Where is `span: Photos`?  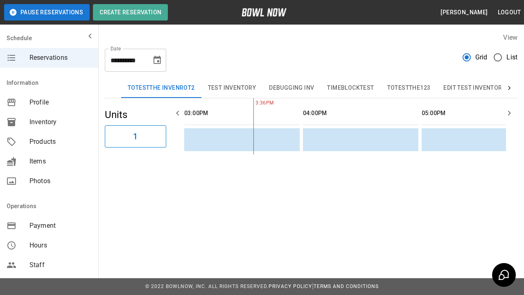
span: Photos is located at coordinates (61, 181).